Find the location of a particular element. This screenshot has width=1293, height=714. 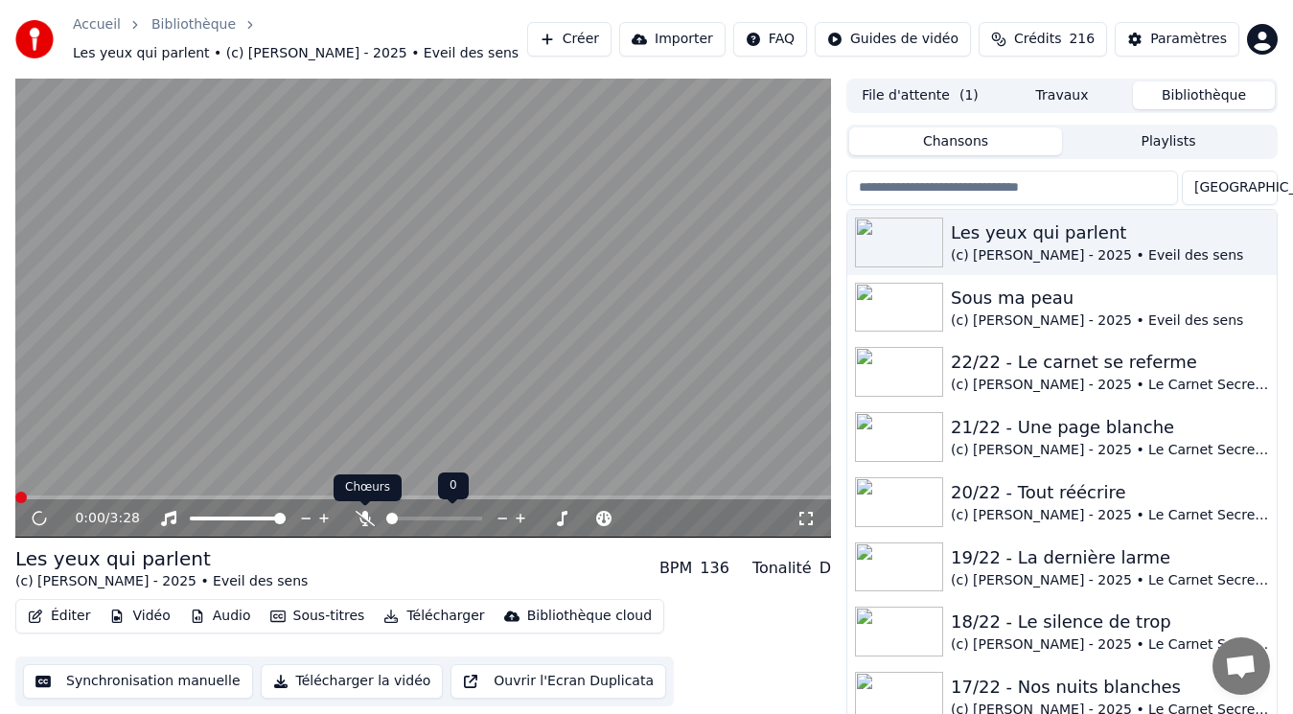

div: 21/22 - Une page blanche is located at coordinates (1110, 428).